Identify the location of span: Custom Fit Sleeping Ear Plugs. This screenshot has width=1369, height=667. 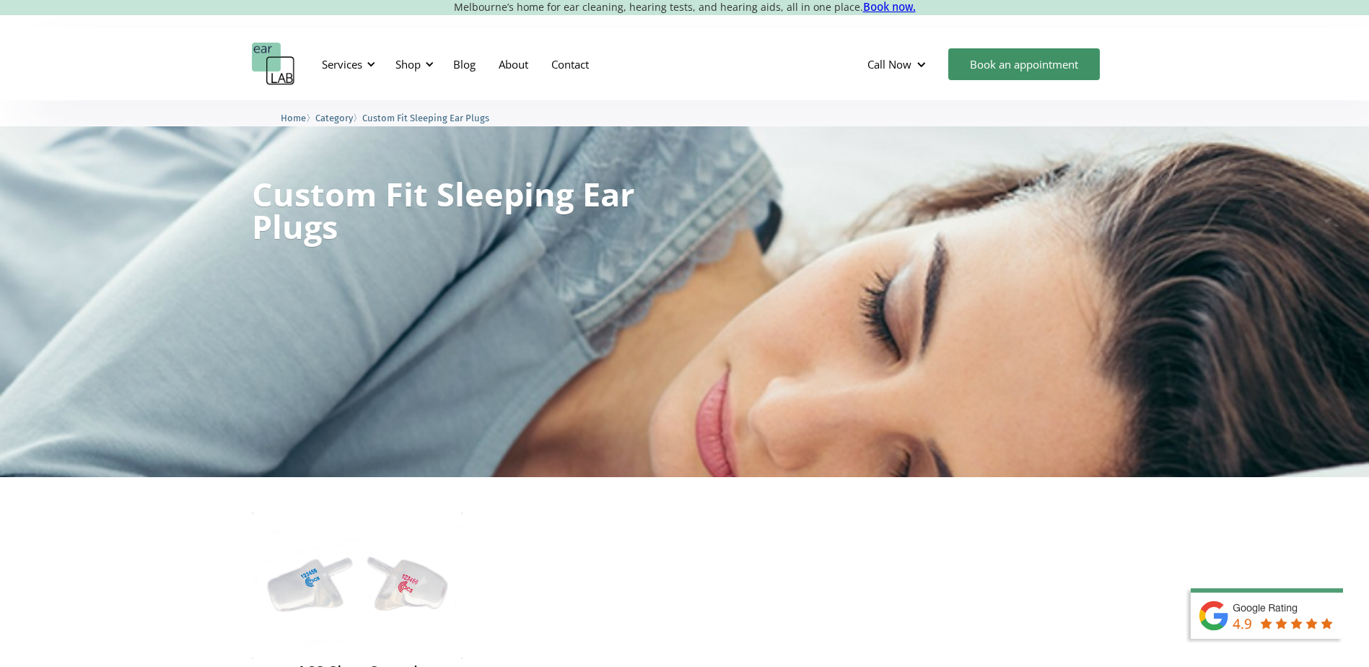
(426, 118).